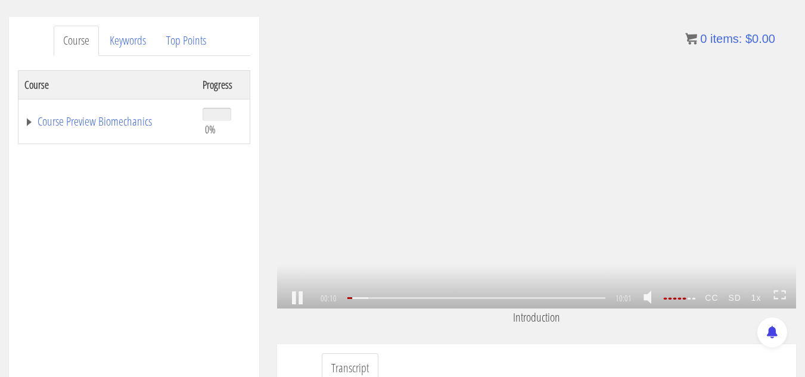  I want to click on bdi: 0.00, so click(761, 39).